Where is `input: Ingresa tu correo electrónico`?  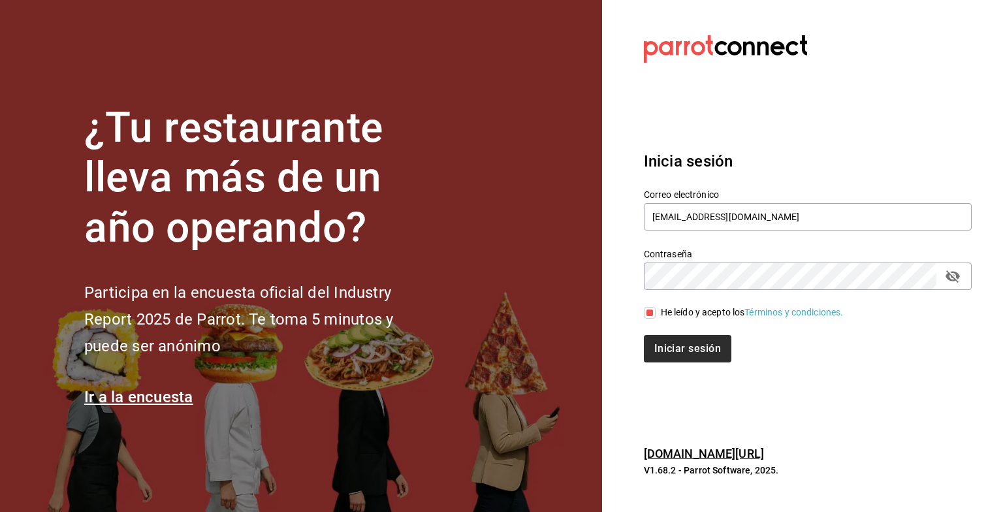 input: Ingresa tu correo electrónico is located at coordinates (808, 217).